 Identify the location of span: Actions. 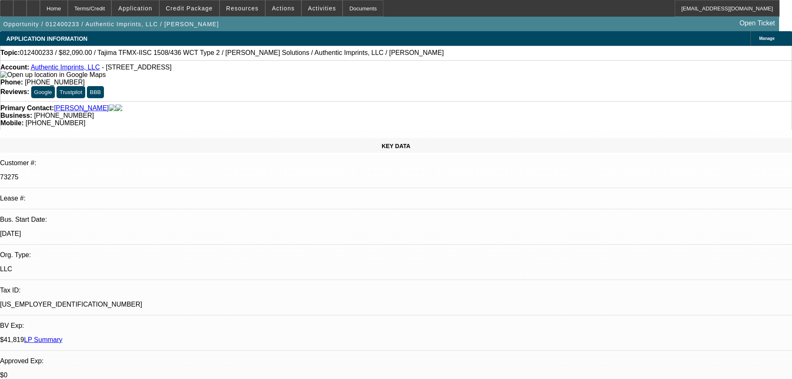
(283, 8).